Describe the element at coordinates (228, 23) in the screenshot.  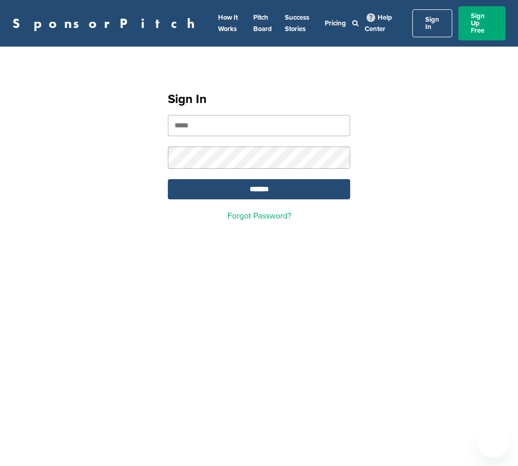
I see `a: How It Works` at that location.